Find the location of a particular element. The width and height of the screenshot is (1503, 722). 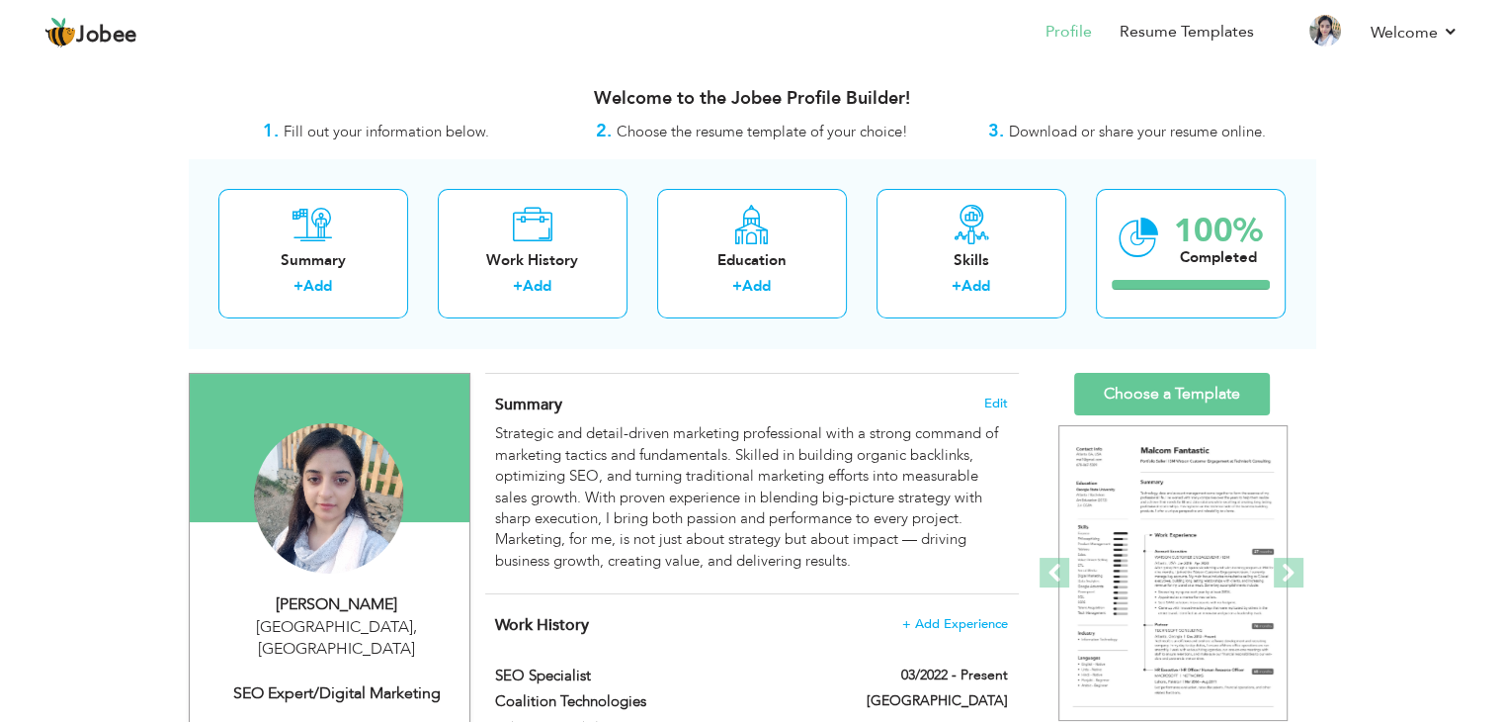

a: Jobee is located at coordinates (91, 33).